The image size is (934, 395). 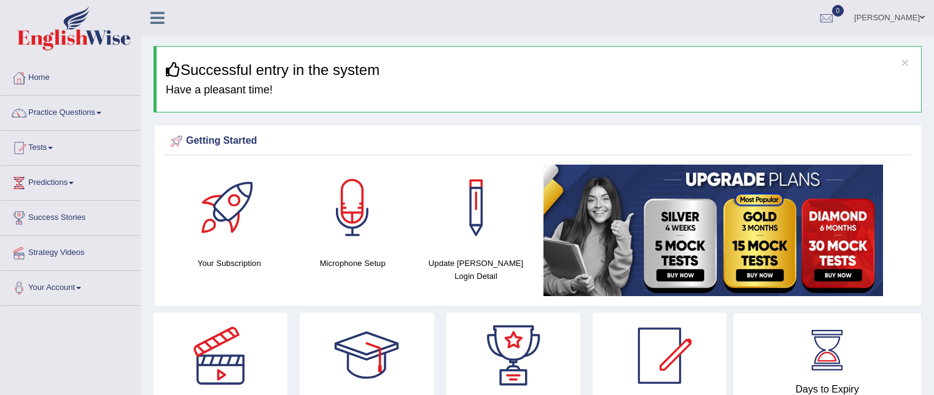 I want to click on a: Your Account, so click(x=71, y=286).